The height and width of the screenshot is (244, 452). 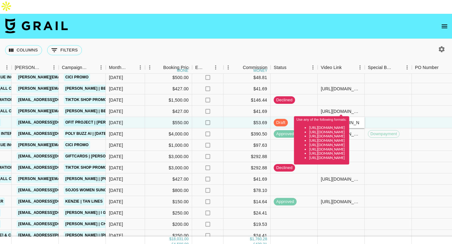 I want to click on div: Video Link, so click(x=331, y=67).